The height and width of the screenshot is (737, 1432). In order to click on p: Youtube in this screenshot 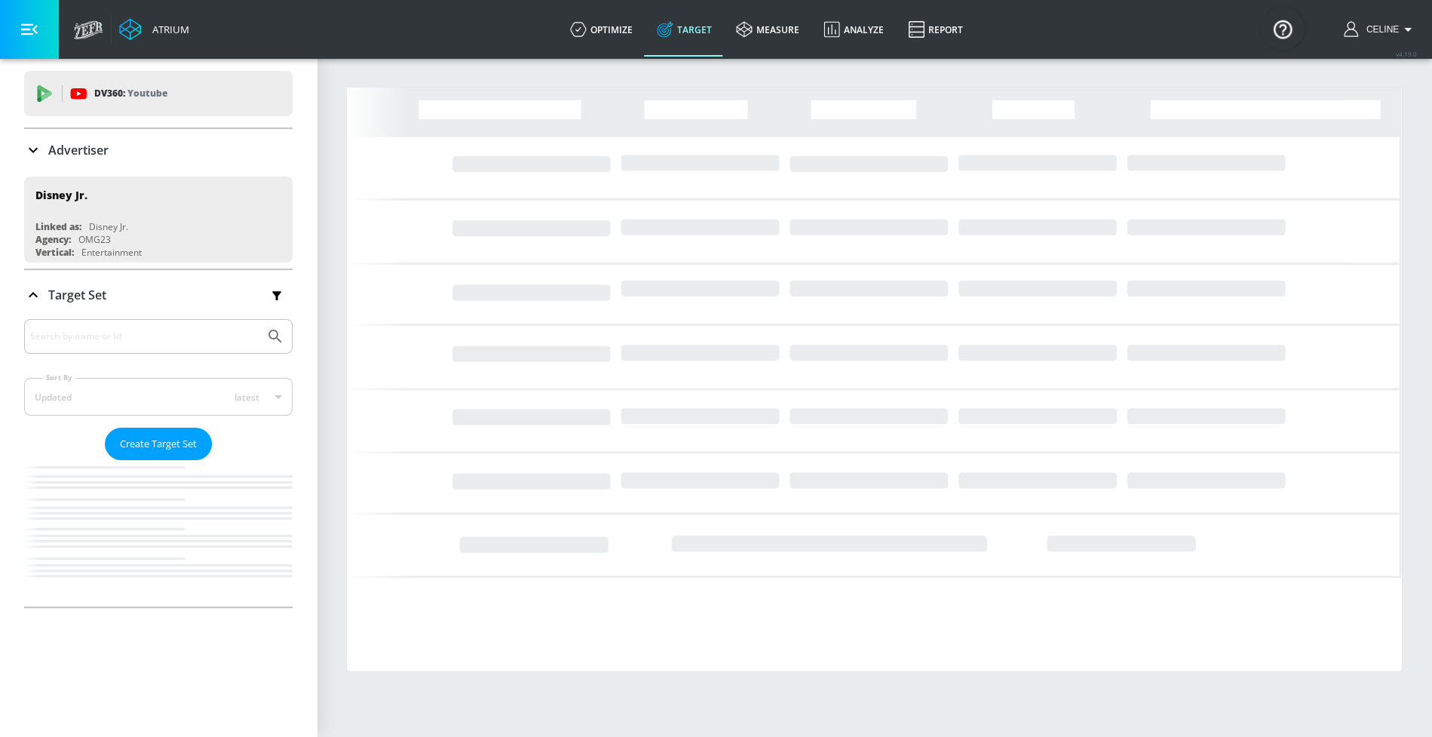, I will do `click(147, 93)`.